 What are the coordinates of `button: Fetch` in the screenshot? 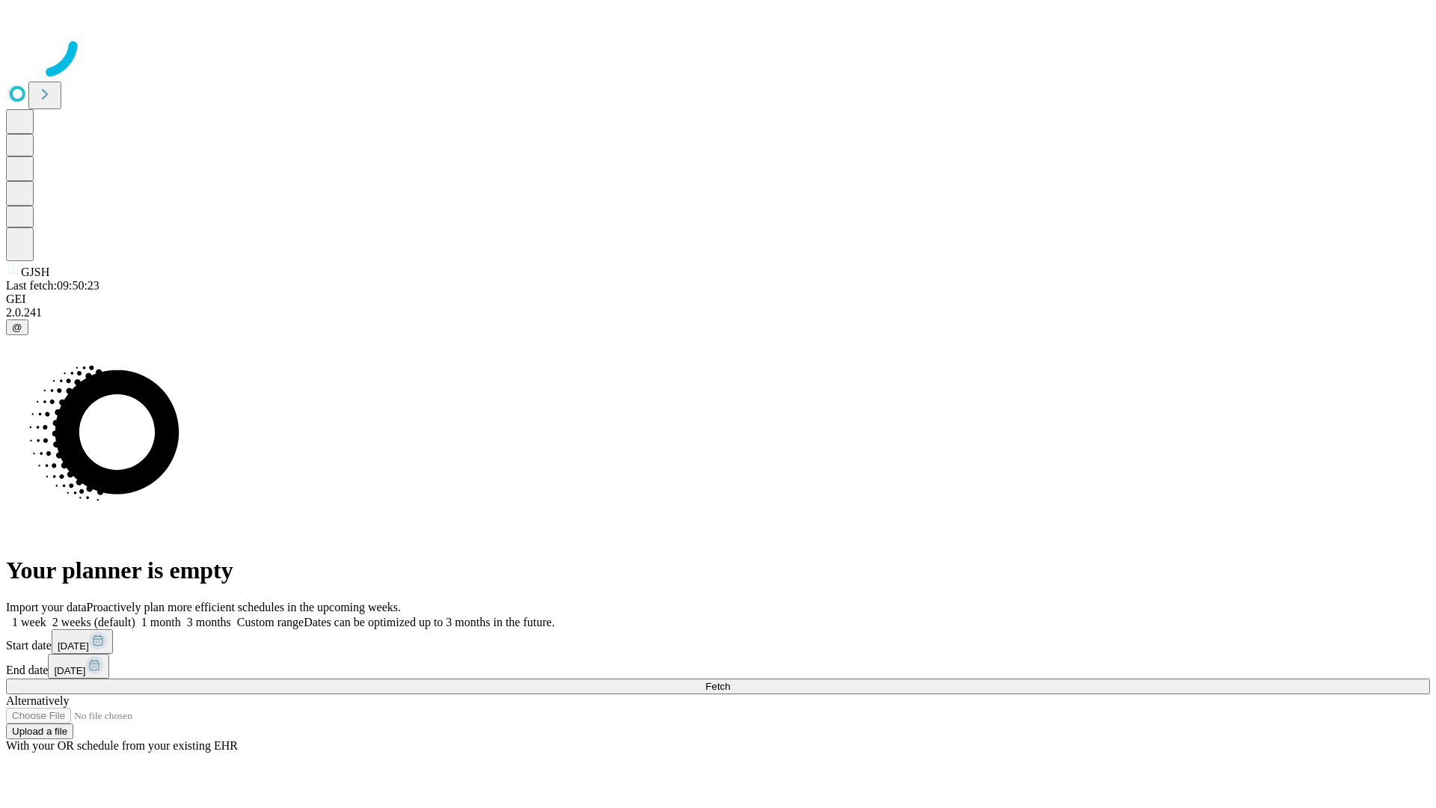 It's located at (718, 686).